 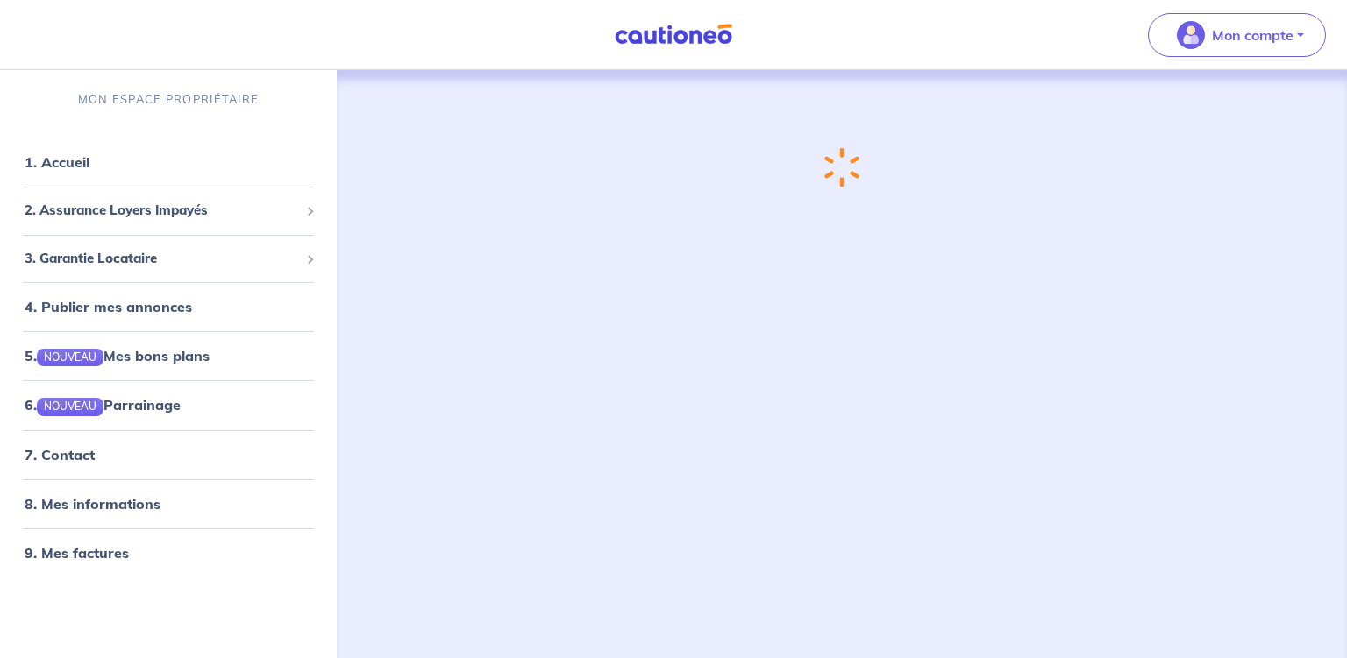 I want to click on div: 1. Accueil, so click(x=168, y=162).